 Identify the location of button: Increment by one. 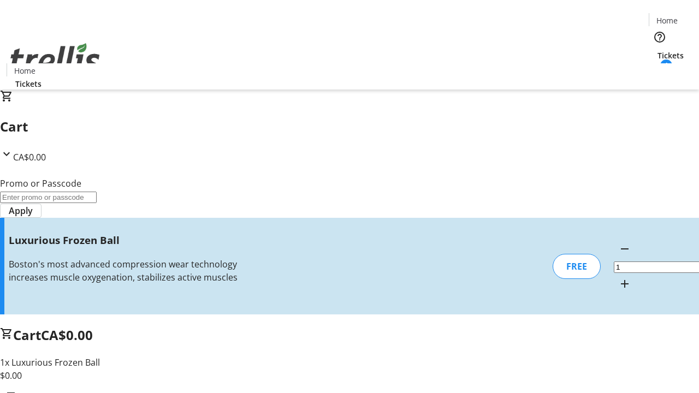
(625, 284).